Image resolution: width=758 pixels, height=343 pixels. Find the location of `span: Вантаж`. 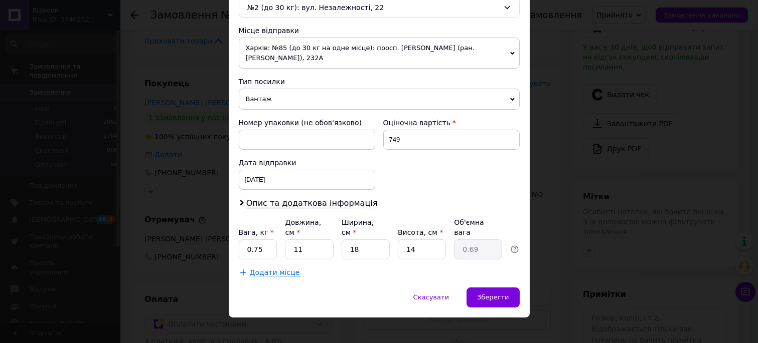

span: Вантаж is located at coordinates (379, 99).